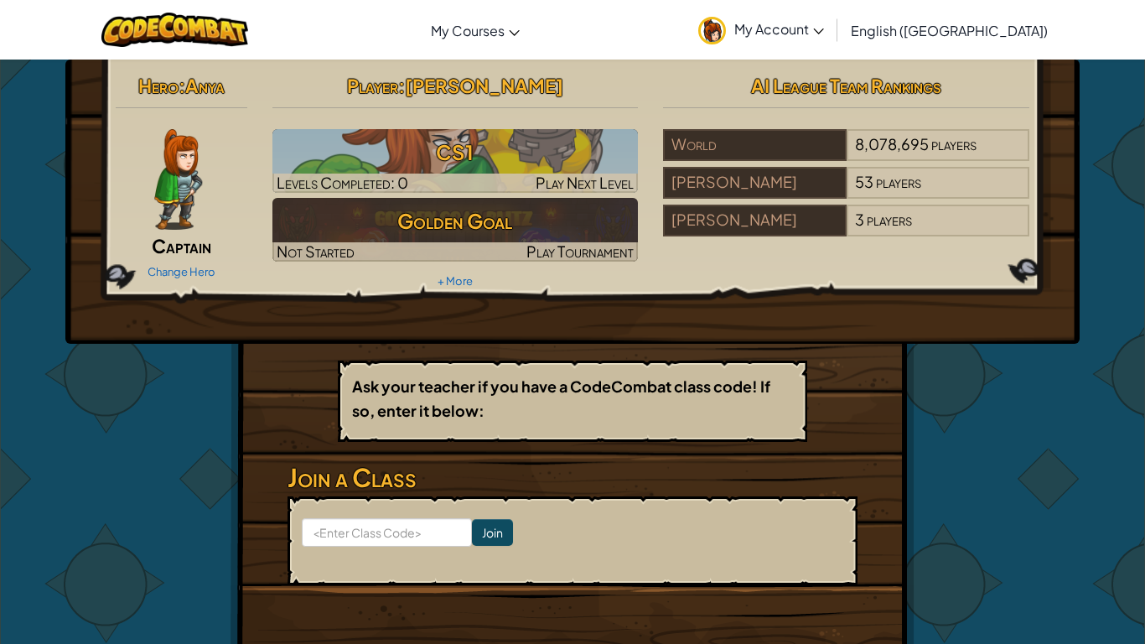 This screenshot has width=1145, height=644. Describe the element at coordinates (387, 532) in the screenshot. I see `input: <Enter Class Code>` at that location.